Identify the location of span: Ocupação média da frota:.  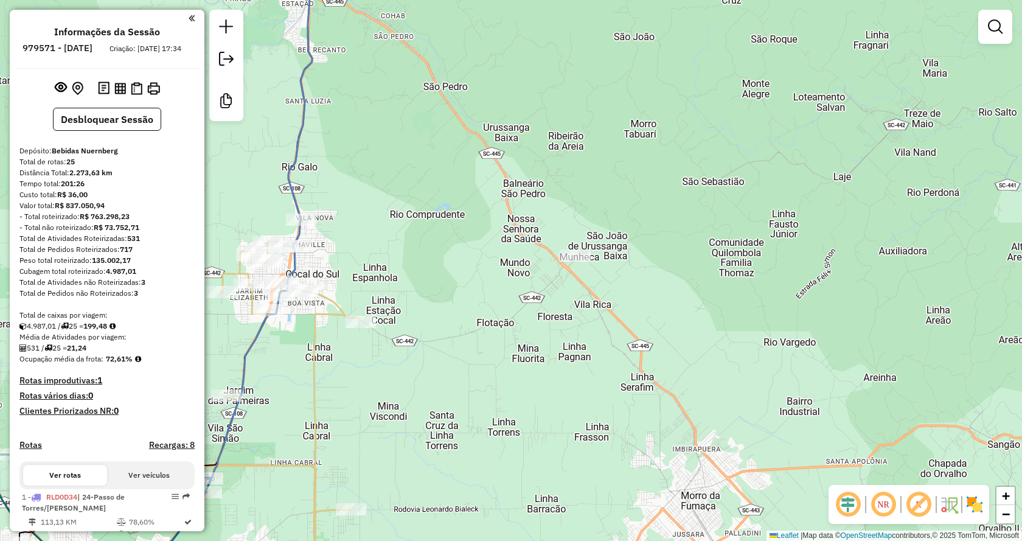
(61, 358).